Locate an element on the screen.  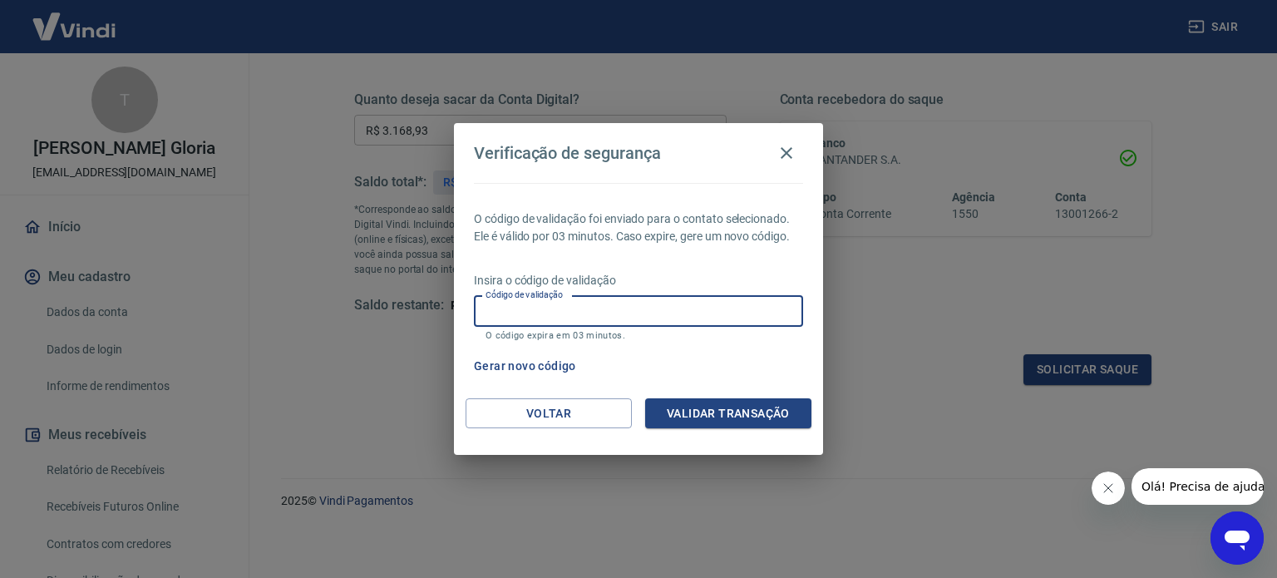
h4: Verificação de segurança is located at coordinates (567, 153).